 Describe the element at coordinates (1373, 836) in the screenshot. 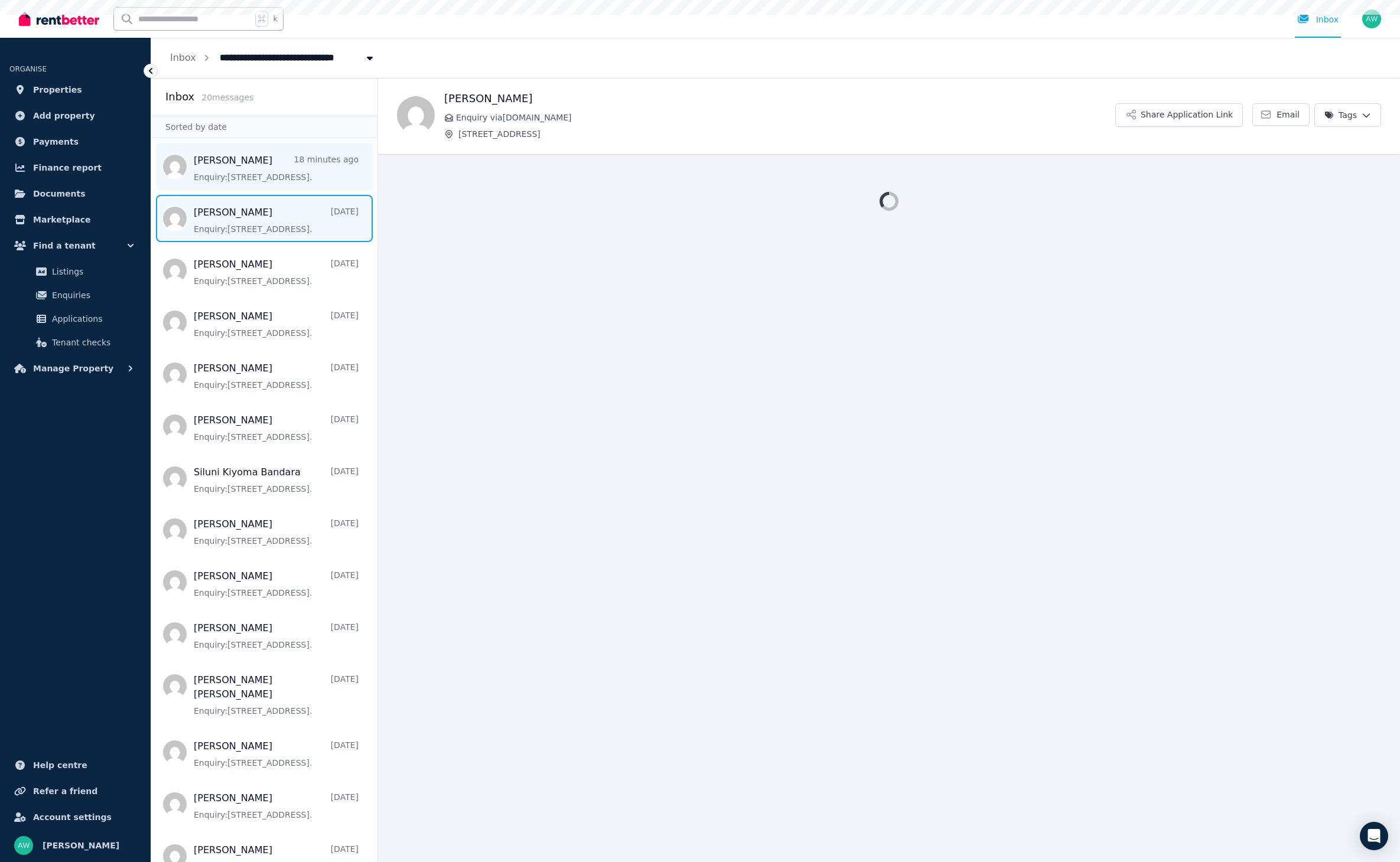

I see `div: Open Intercom Messenger` at that location.